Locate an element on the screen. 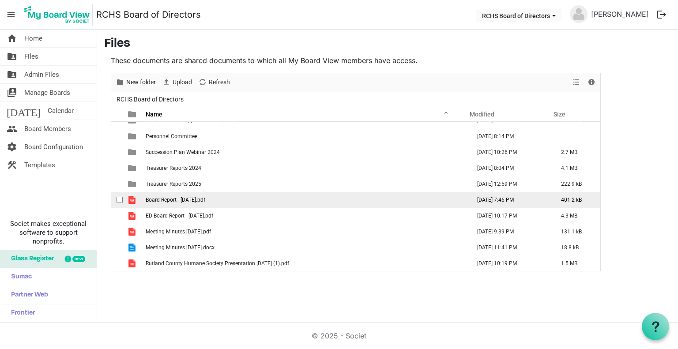 This screenshot has width=678, height=349. span: Board Configuration is located at coordinates (53, 147).